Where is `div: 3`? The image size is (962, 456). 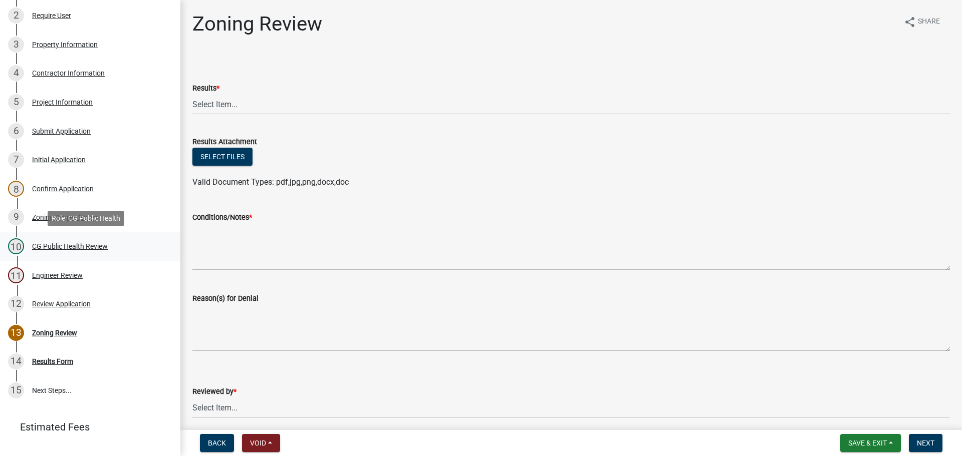
div: 3 is located at coordinates (16, 45).